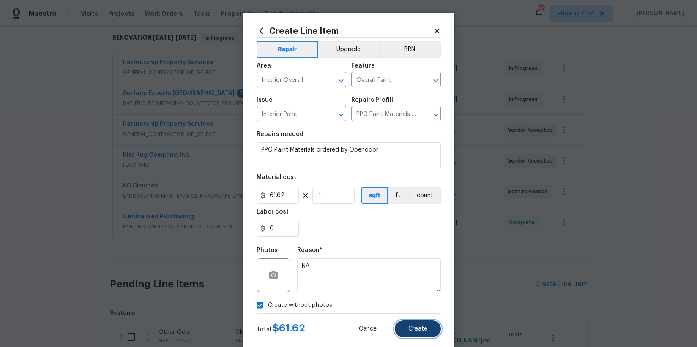 Image resolution: width=697 pixels, height=347 pixels. Describe the element at coordinates (418, 329) in the screenshot. I see `button: Create` at that location.